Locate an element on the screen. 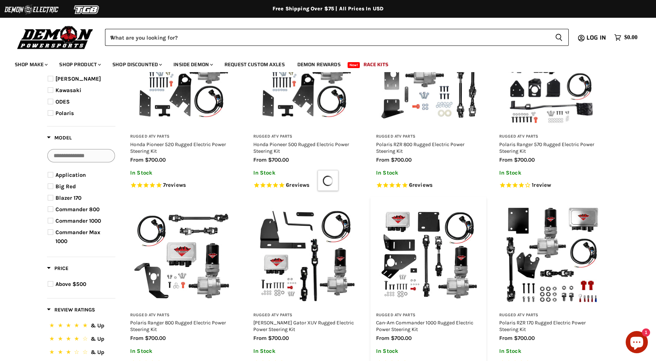  inbox-online-store-chat: Shopify online store chat is located at coordinates (637, 343).